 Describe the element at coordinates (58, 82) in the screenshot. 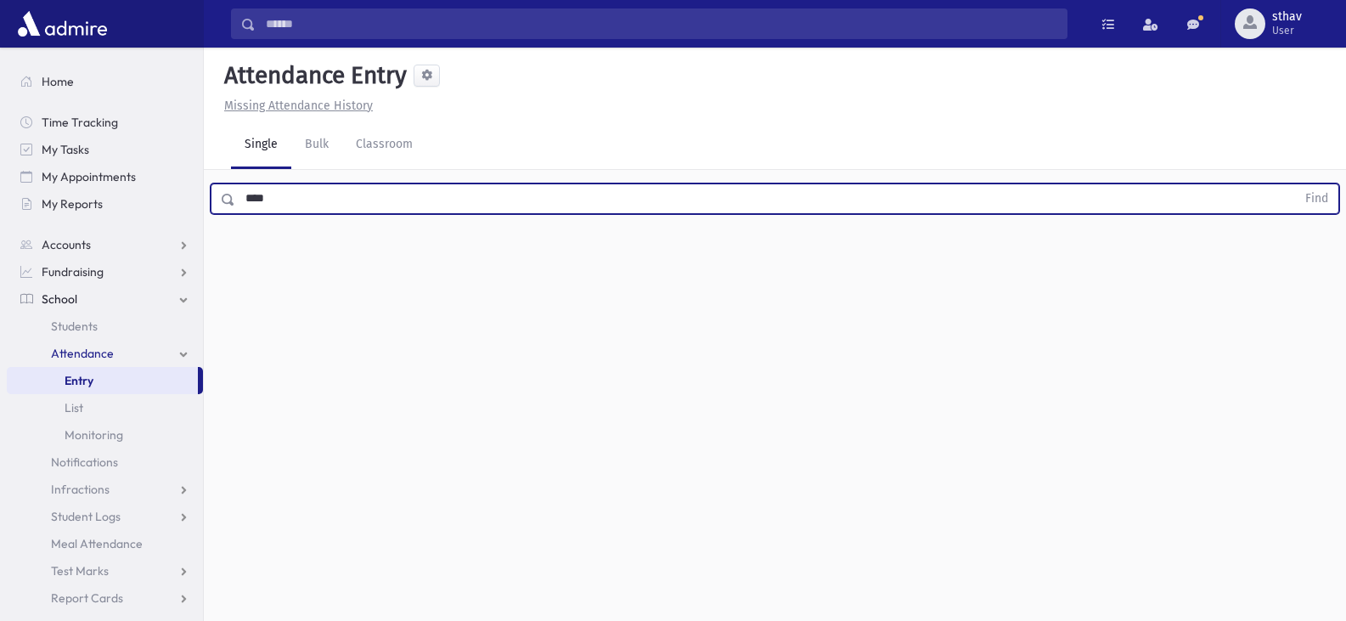

I see `span: Home` at that location.